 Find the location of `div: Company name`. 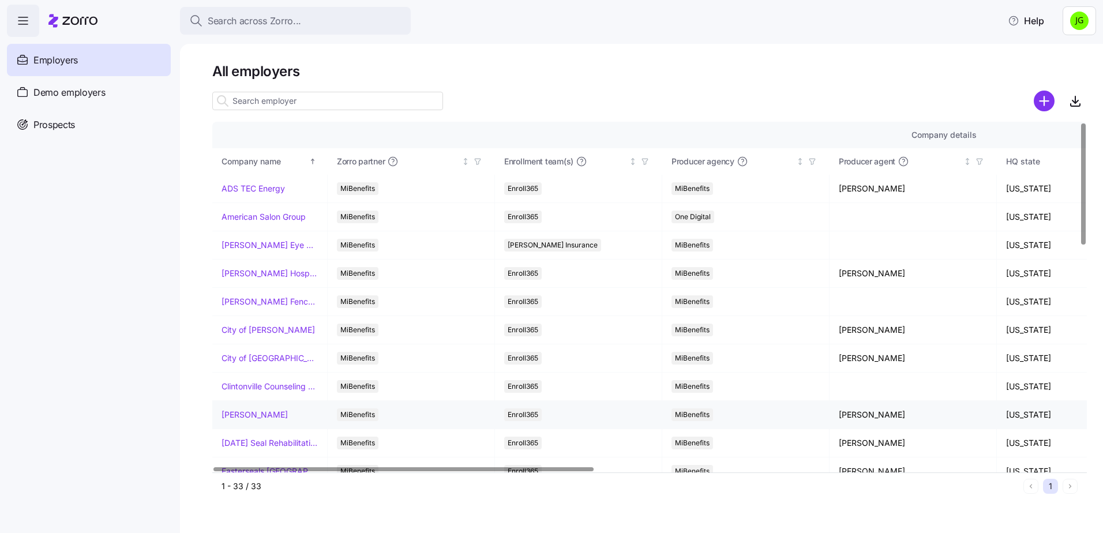

div: Company name is located at coordinates (264, 162).